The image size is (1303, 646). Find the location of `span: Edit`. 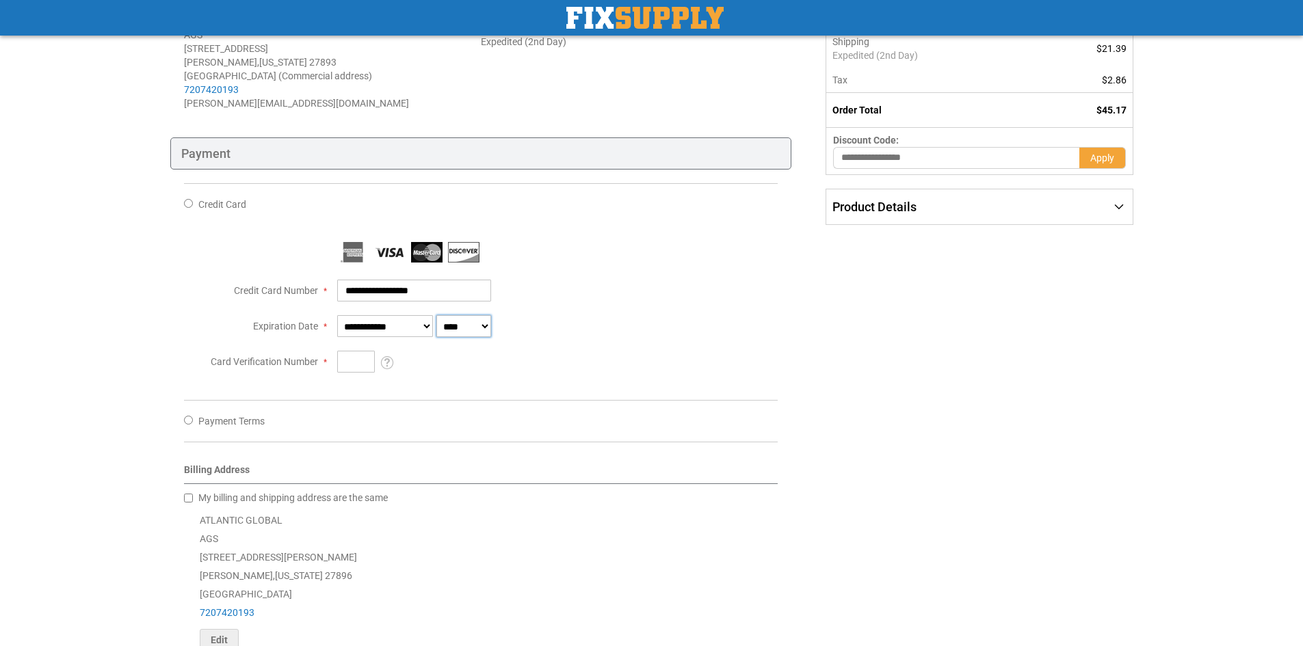

span: Edit is located at coordinates (219, 640).